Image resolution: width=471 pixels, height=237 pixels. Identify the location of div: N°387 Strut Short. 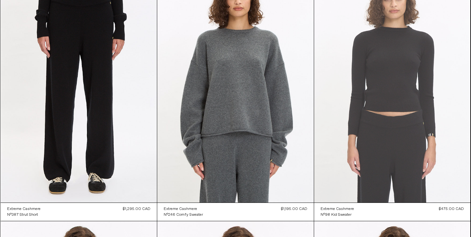
(23, 215).